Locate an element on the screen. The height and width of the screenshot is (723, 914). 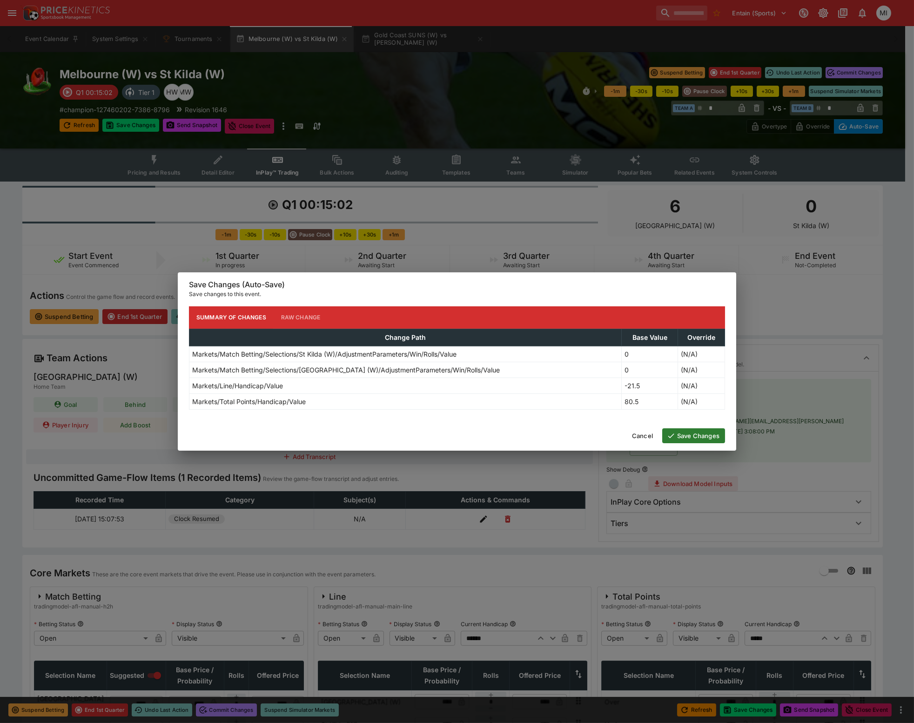
h6: Save Changes (Auto-Save) is located at coordinates (457, 284).